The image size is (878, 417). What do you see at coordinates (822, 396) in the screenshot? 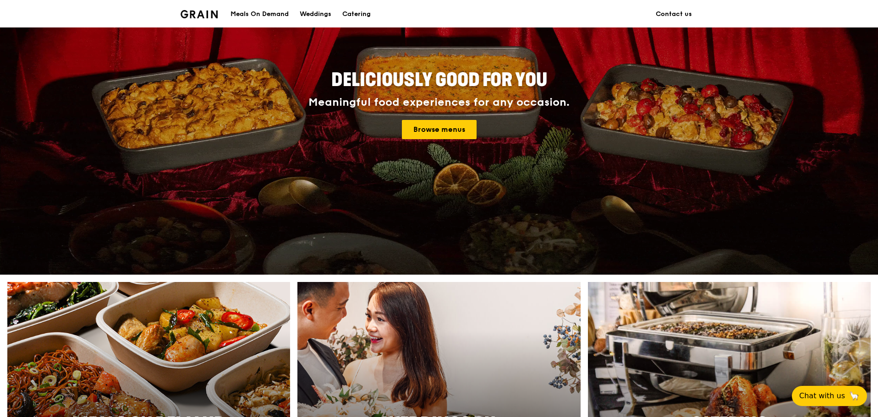
I see `span: Chat with us` at bounding box center [822, 396].